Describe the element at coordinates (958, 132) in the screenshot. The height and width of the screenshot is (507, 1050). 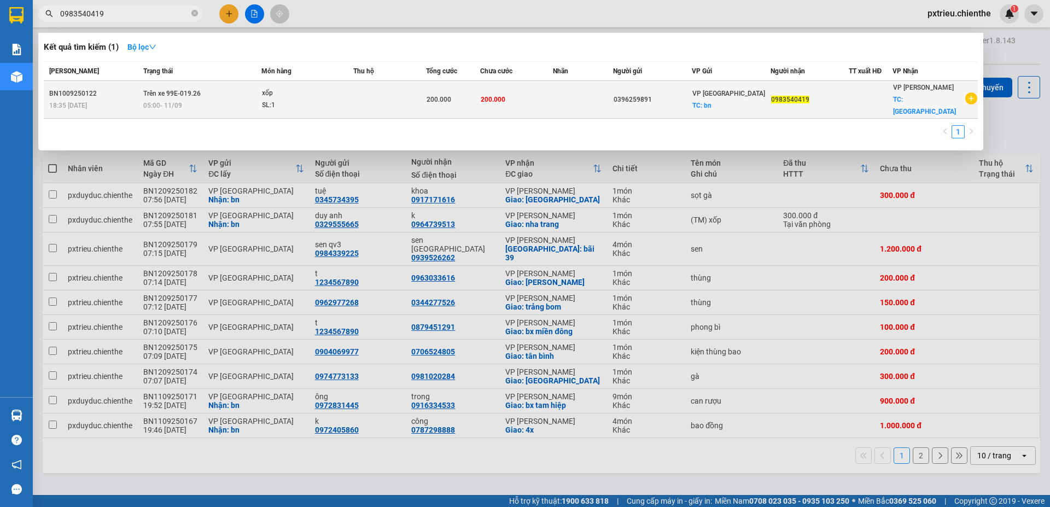
I see `a: 1` at that location.